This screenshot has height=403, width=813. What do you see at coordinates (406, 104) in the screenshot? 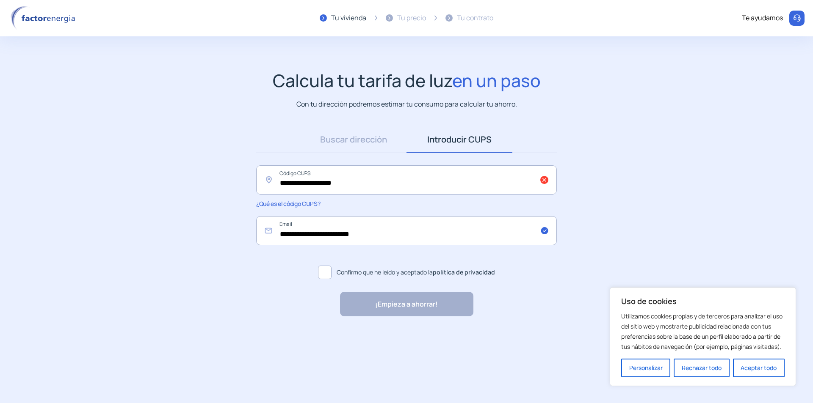
I see `p: Con tu dirección podremos estimar tu consumo para calcular tu ahorro.` at bounding box center [406, 104].